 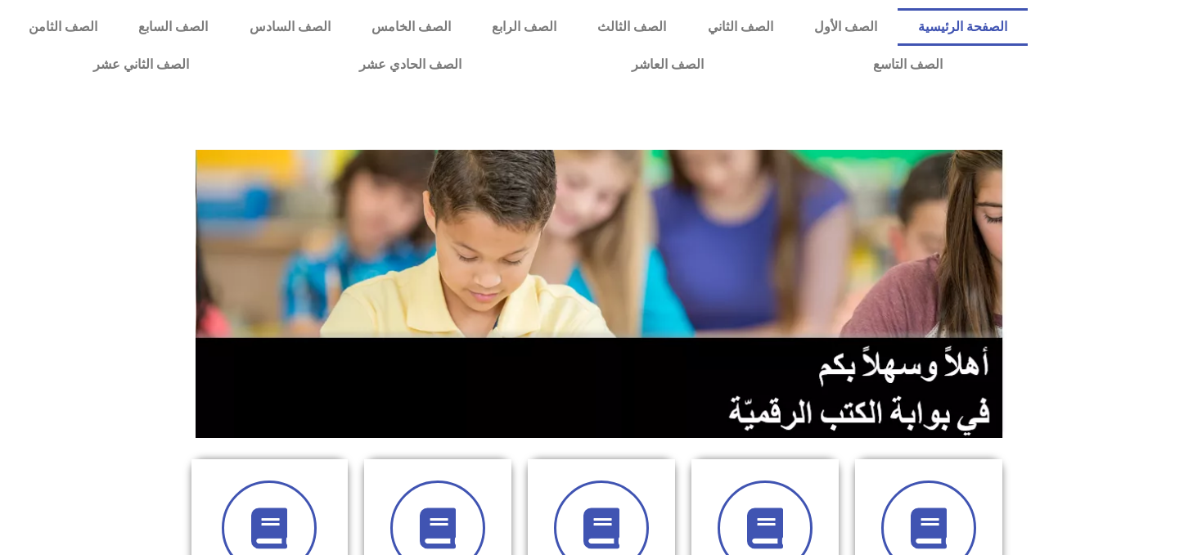 I want to click on a: الصف الحادي عشر, so click(x=410, y=65).